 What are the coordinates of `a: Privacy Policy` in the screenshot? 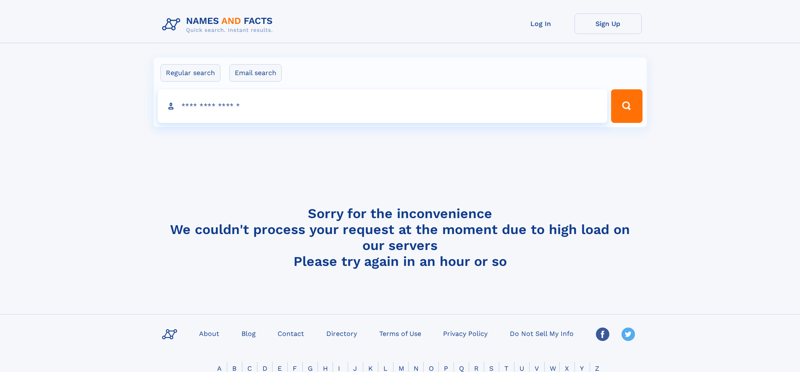 It's located at (465, 333).